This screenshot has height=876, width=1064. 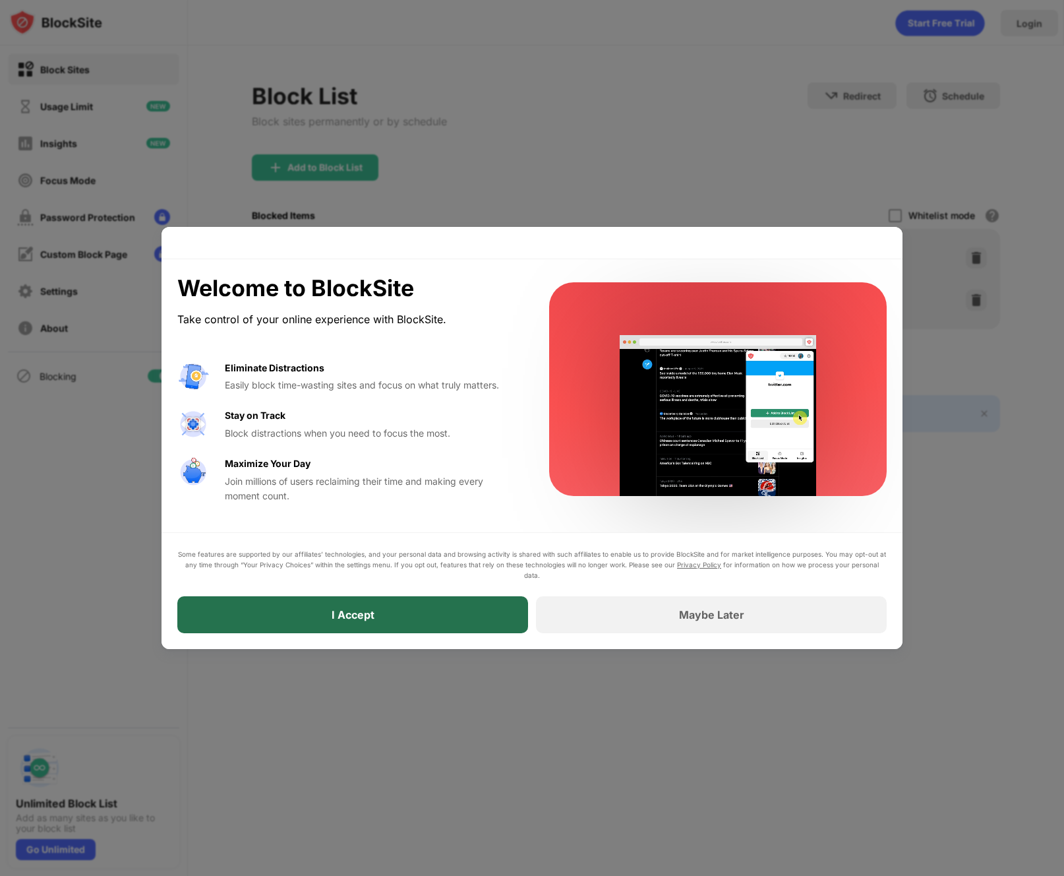 I want to click on div: Join millions of users reclaiming their time and making every moment count., so click(x=371, y=489).